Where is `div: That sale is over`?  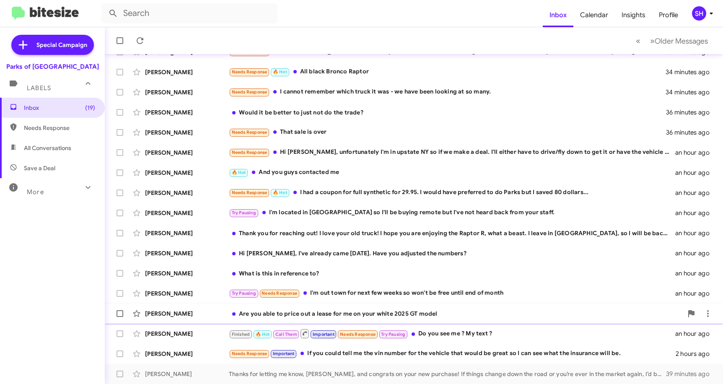
div: That sale is over is located at coordinates (447, 132).